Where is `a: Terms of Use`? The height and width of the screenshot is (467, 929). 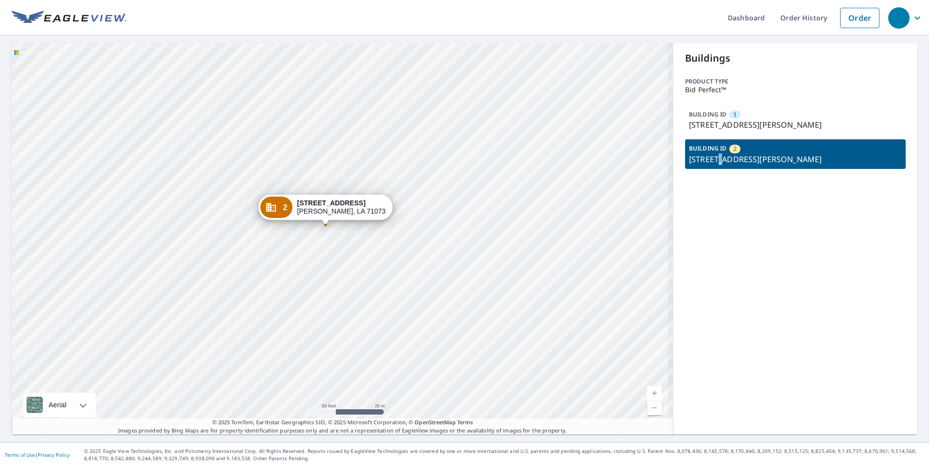 a: Terms of Use is located at coordinates (20, 455).